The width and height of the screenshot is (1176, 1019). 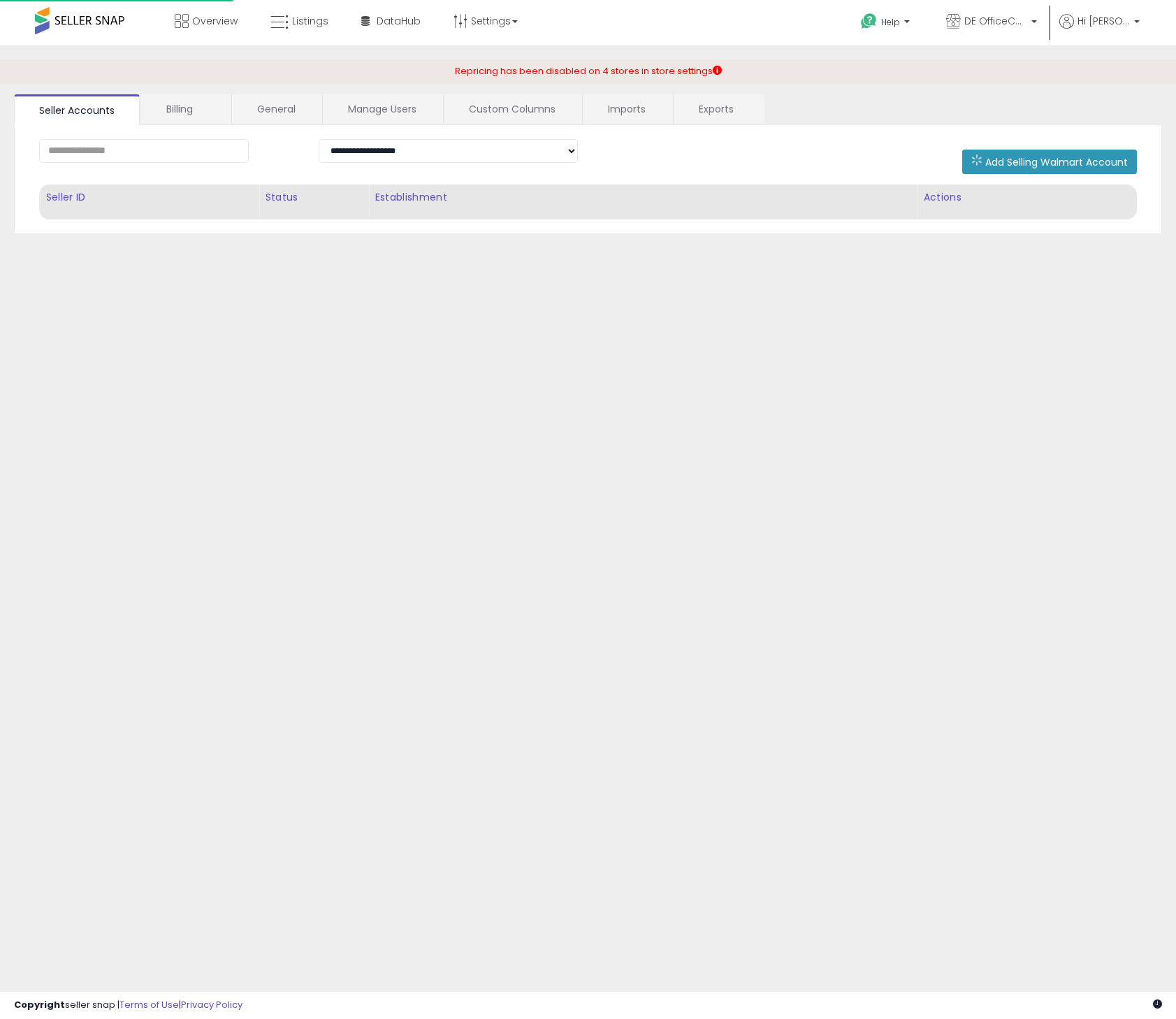 What do you see at coordinates (149, 198) in the screenshot?
I see `div: Seller ID` at bounding box center [149, 198].